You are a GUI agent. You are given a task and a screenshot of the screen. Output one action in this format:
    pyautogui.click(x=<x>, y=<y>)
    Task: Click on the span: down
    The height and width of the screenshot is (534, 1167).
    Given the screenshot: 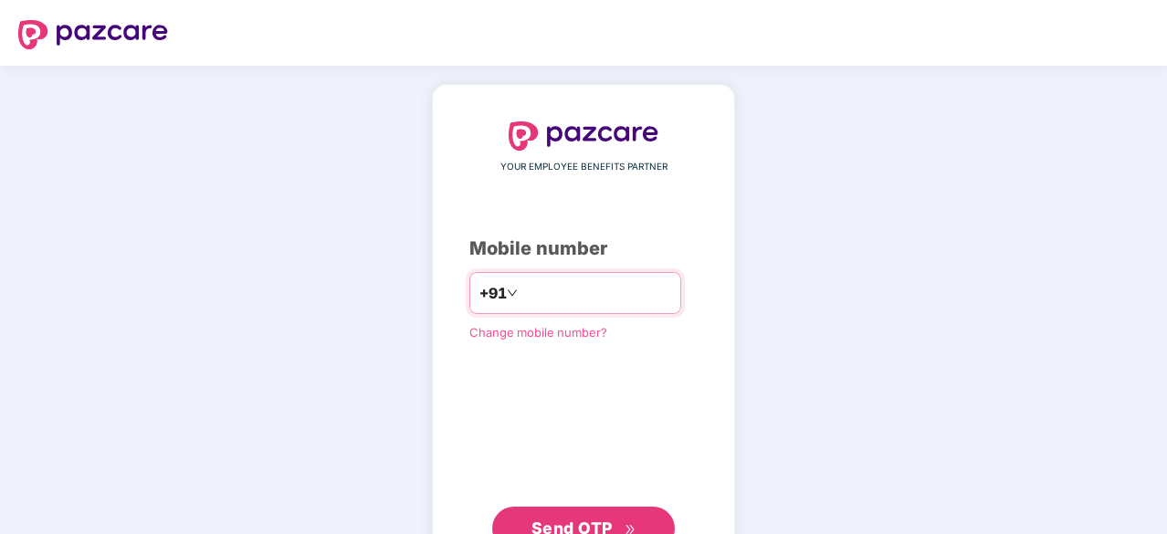 What is the action you would take?
    pyautogui.click(x=512, y=293)
    